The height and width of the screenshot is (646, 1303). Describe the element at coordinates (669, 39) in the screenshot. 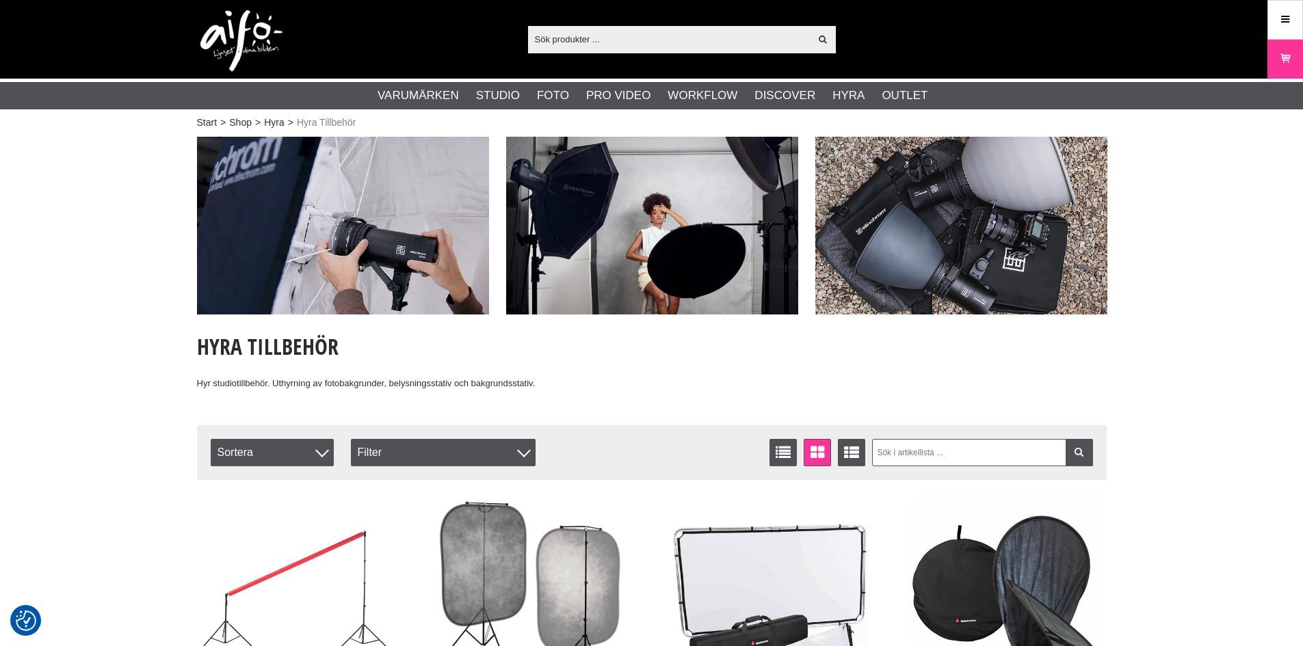

I see `input: Sök produkter ...` at that location.